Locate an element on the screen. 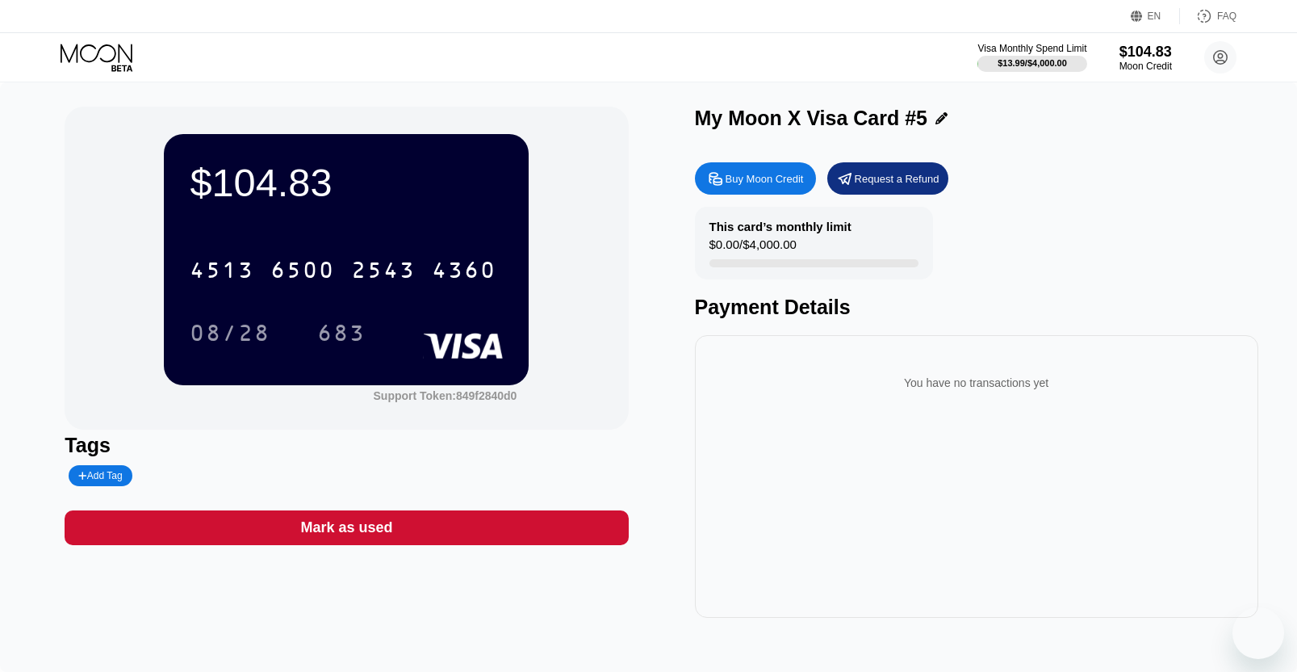 The height and width of the screenshot is (672, 1297). div: Support Token:849f2840d0 is located at coordinates (446, 396).